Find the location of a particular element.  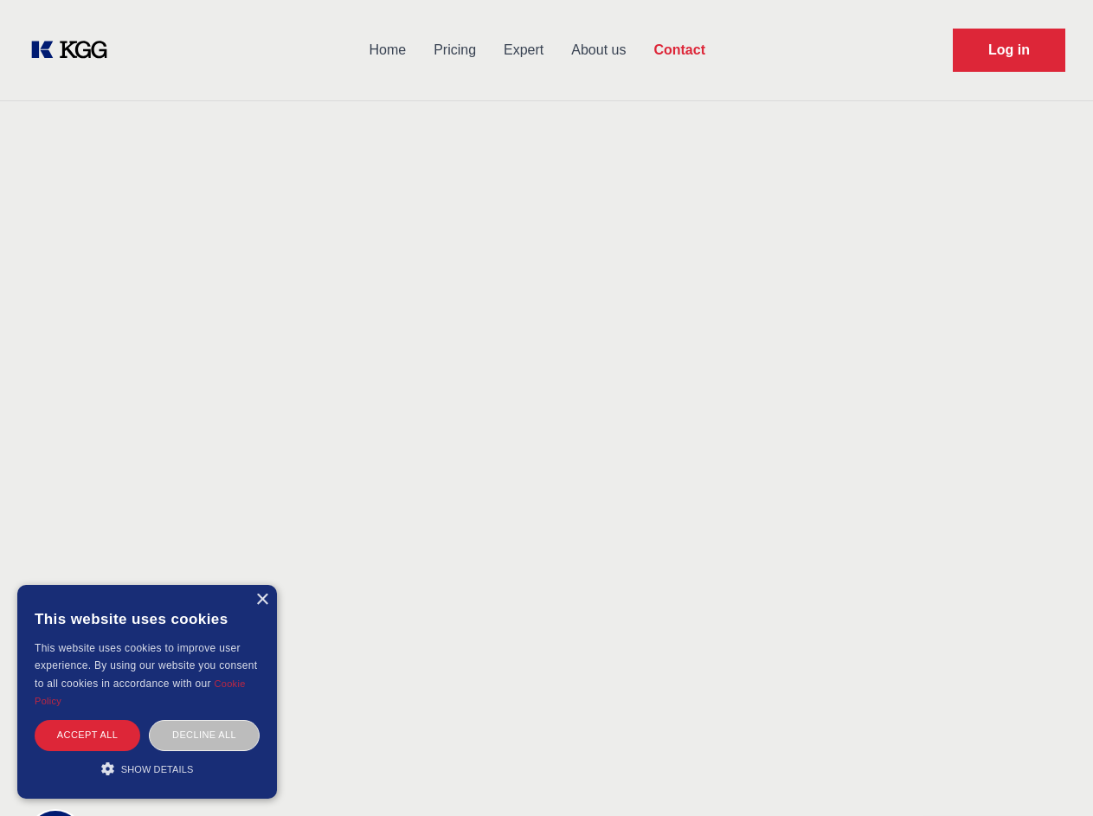

div: Close is located at coordinates (261, 600).